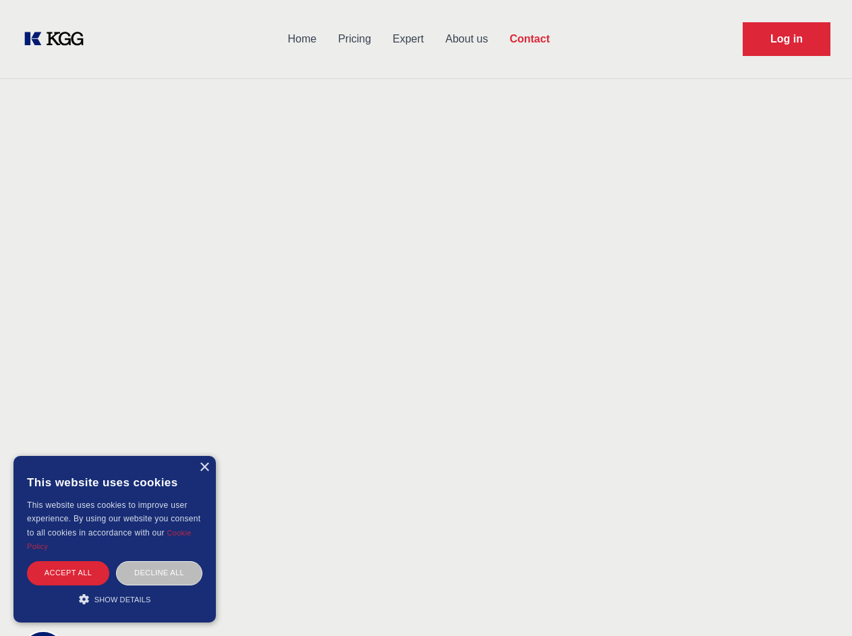  I want to click on a: KOL Knowledge Platform: Talk to Key External Experts (KEE), so click(58, 39).